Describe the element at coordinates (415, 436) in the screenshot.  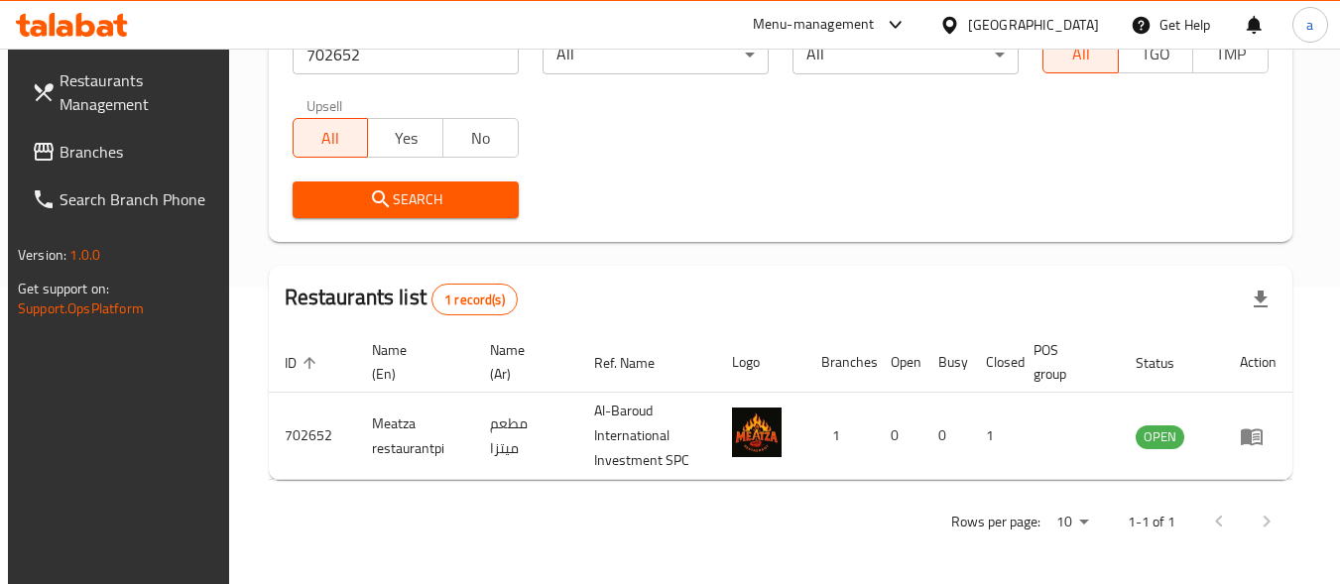
I see `td: Meatza restaurantpi` at that location.